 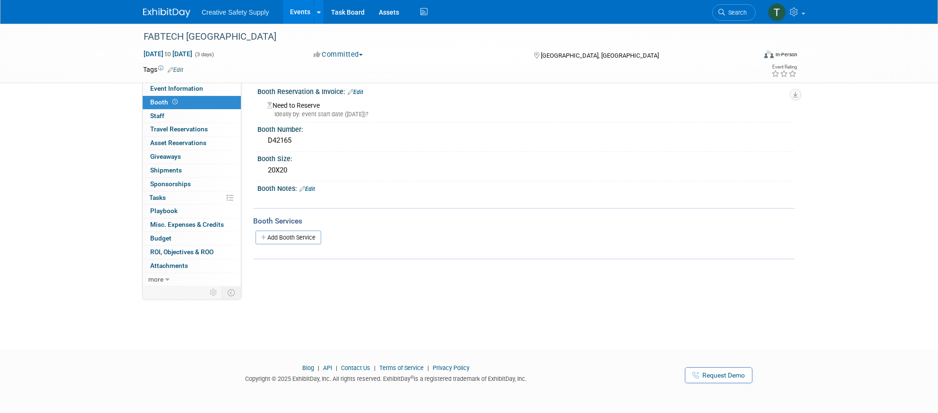 What do you see at coordinates (231, 292) in the screenshot?
I see `td: Toggle Event Tabs` at bounding box center [231, 292].